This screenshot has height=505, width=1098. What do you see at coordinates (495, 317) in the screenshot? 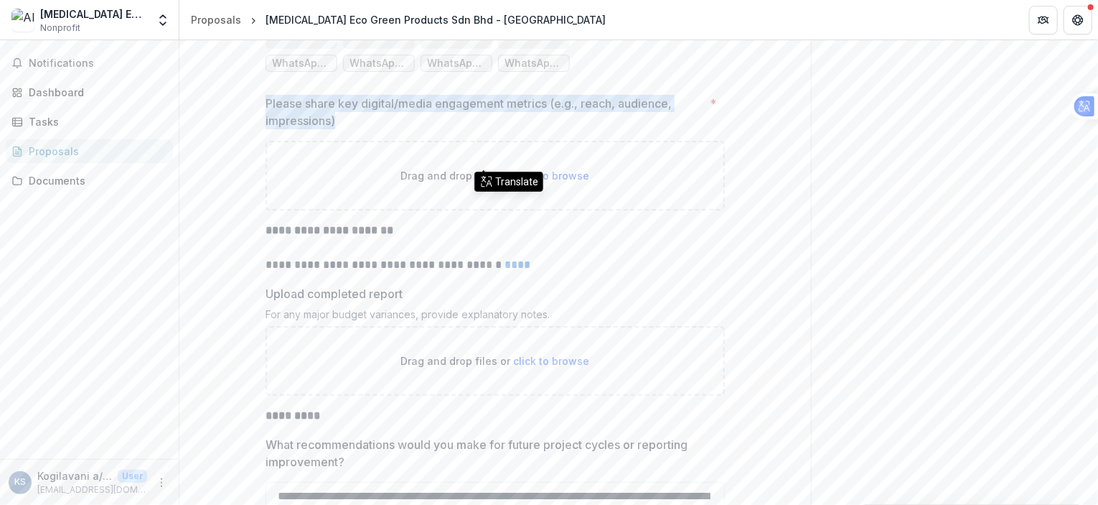
I see `div: For any major budget variances, provide explanatory notes.` at bounding box center [495, 317].